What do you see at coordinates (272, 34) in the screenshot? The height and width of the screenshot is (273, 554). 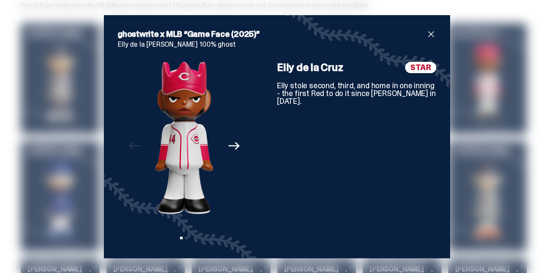 I see `h2: ghostwrite x MLB “Game Face (2025)”` at bounding box center [272, 34].